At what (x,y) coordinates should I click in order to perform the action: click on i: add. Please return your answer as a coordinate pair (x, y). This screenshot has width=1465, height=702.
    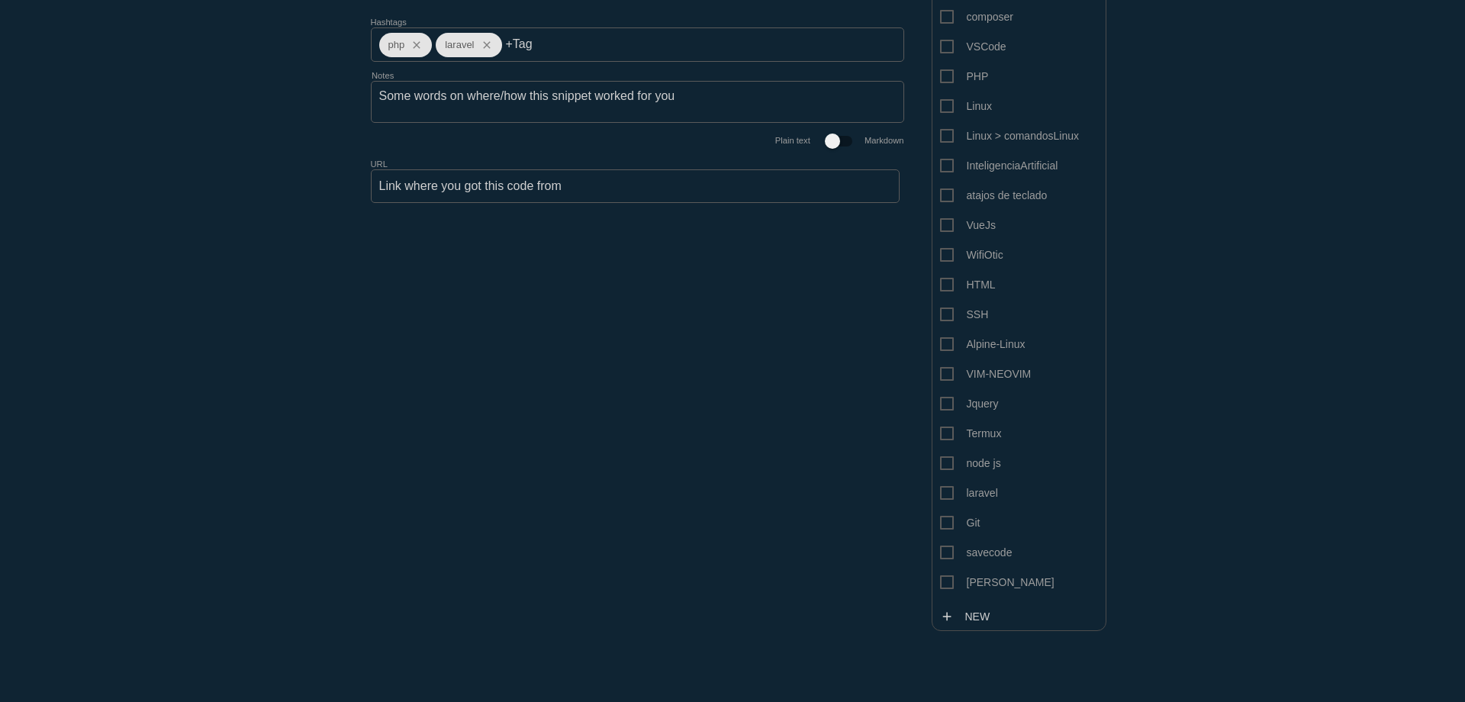
    Looking at the image, I should click on (947, 617).